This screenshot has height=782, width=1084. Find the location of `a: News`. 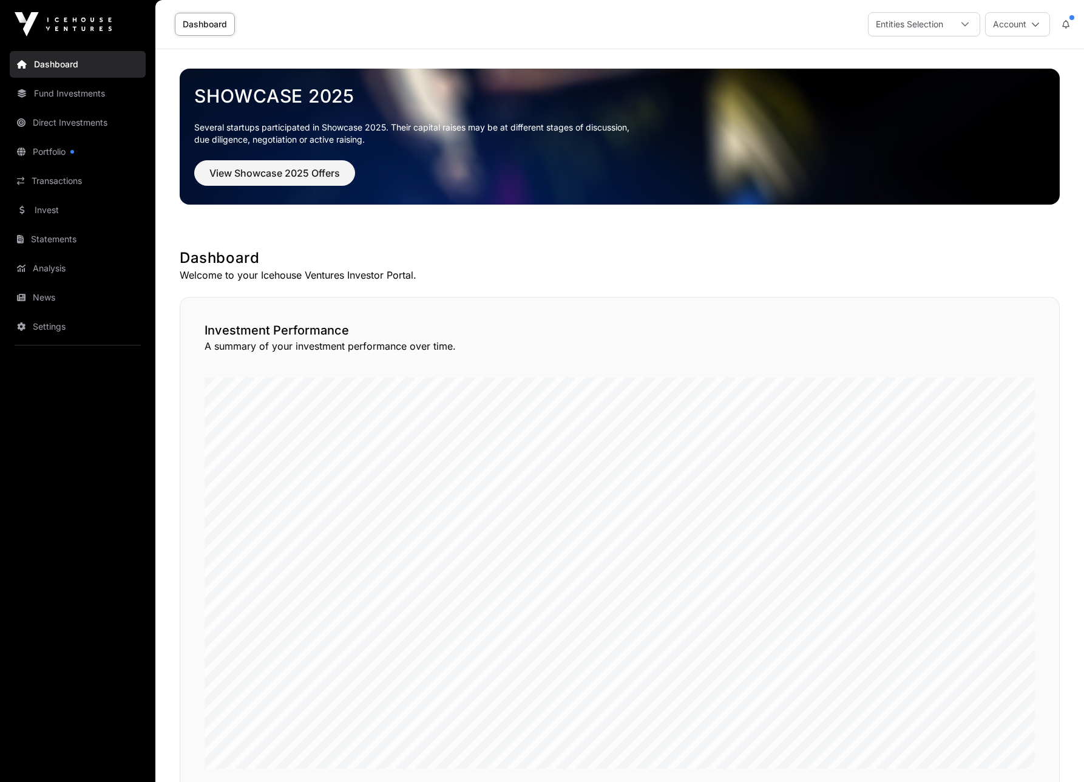

a: News is located at coordinates (78, 297).